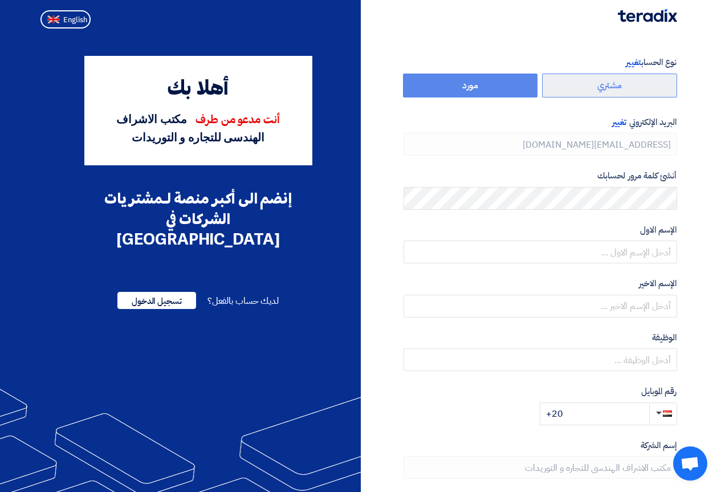  What do you see at coordinates (238, 120) in the screenshot?
I see `span: أنت مدعو من طرف` at bounding box center [238, 120].